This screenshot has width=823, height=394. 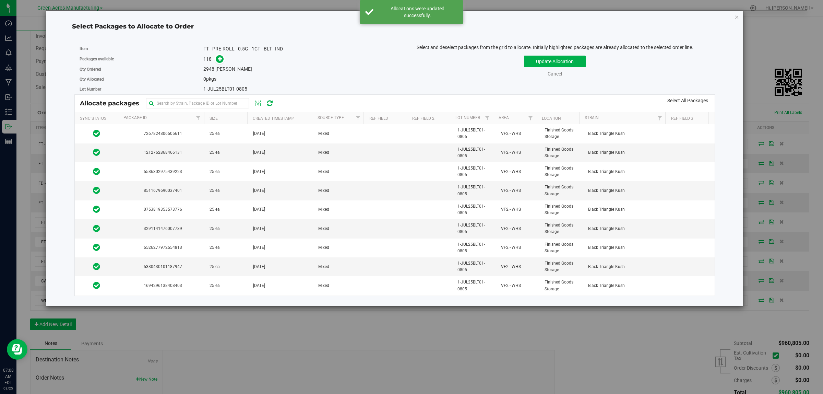 What do you see at coordinates (162, 171) in the screenshot?
I see `span: 5586302975439223` at bounding box center [162, 171].